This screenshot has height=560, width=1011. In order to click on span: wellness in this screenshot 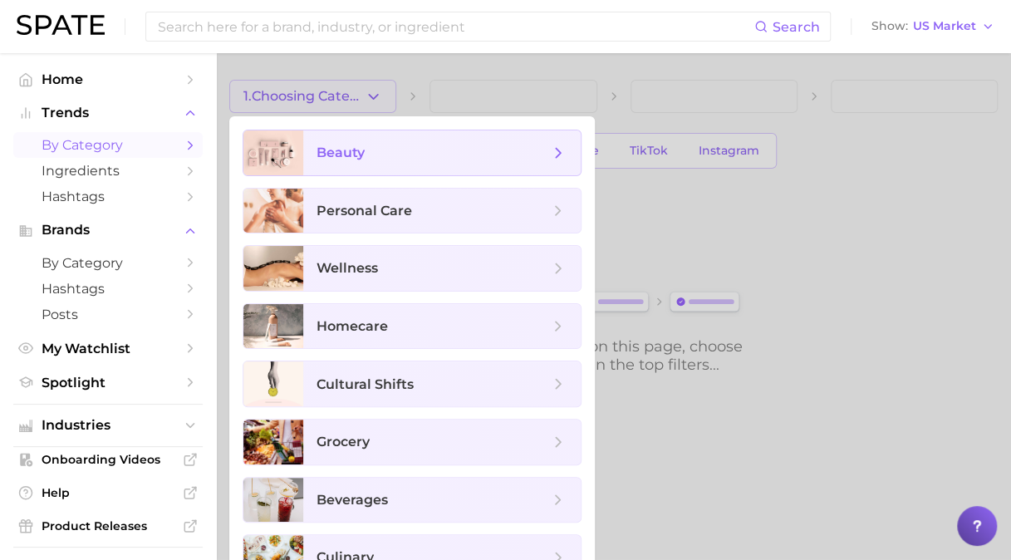, I will do `click(347, 267)`.